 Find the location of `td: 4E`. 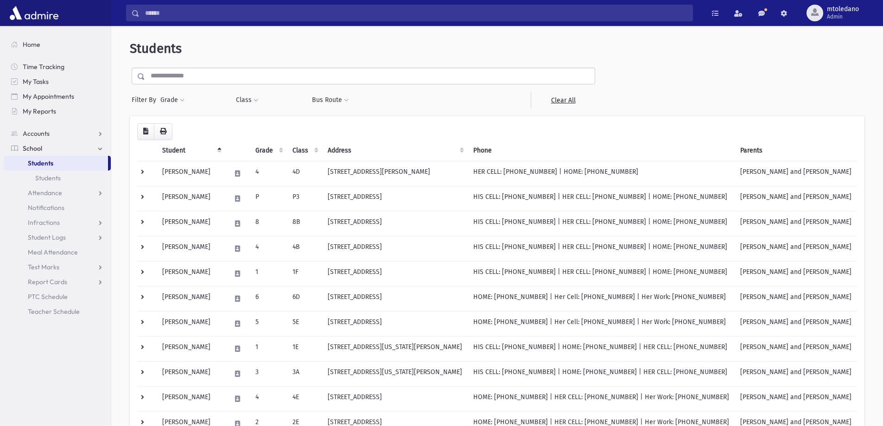

td: 4E is located at coordinates (304, 398).